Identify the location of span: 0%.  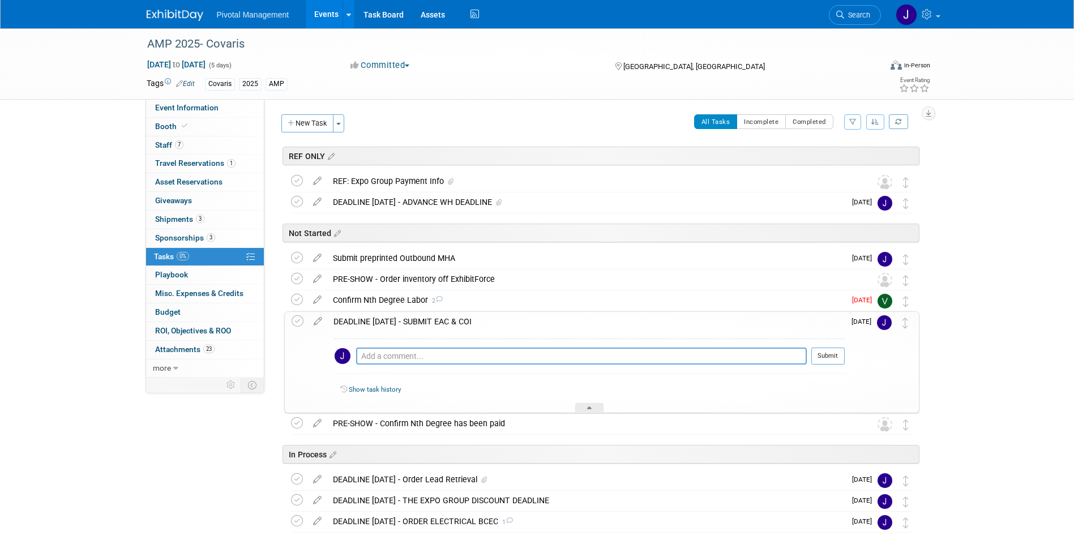
(183, 256).